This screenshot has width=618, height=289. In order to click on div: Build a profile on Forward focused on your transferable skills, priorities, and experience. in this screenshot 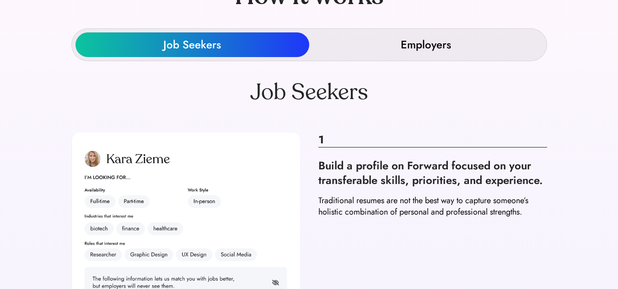, I will do `click(433, 173)`.